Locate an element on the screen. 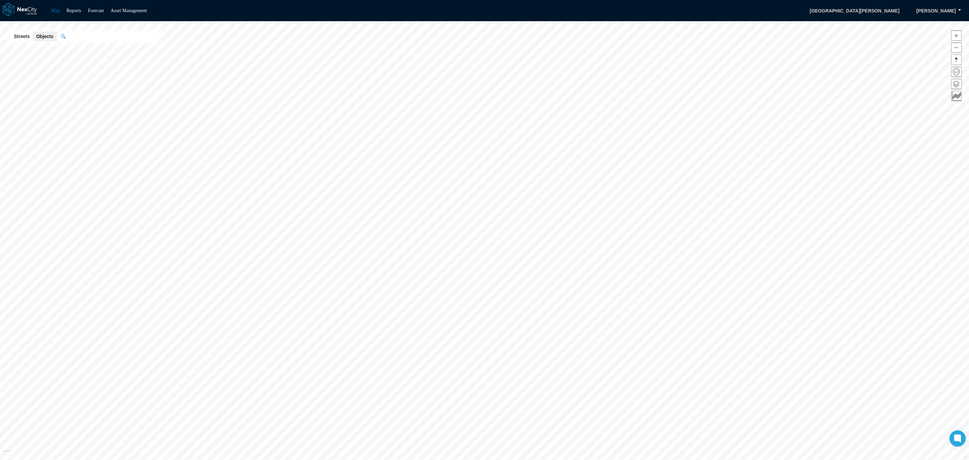 Image resolution: width=969 pixels, height=460 pixels. button: Objects is located at coordinates (44, 36).